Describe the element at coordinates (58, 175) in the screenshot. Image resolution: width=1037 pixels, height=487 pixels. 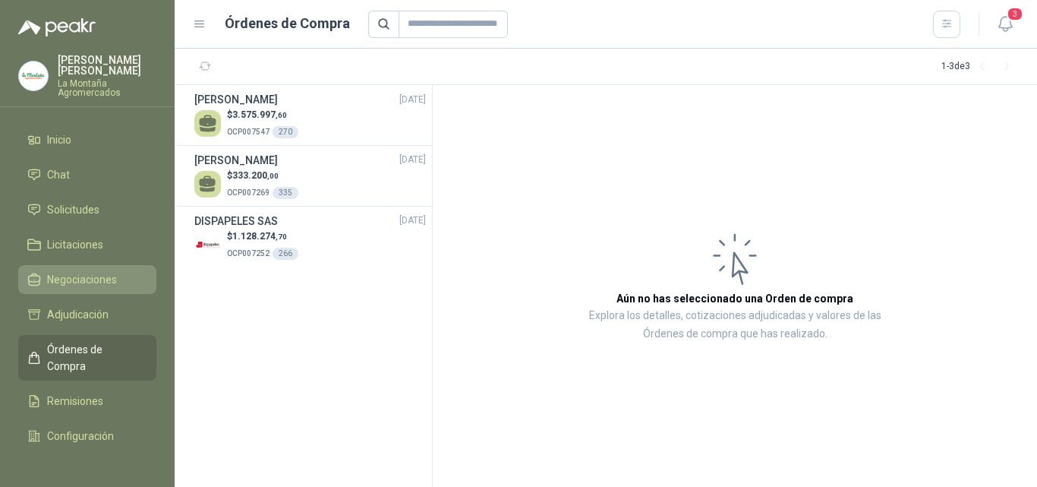
I see `span: Chat` at that location.